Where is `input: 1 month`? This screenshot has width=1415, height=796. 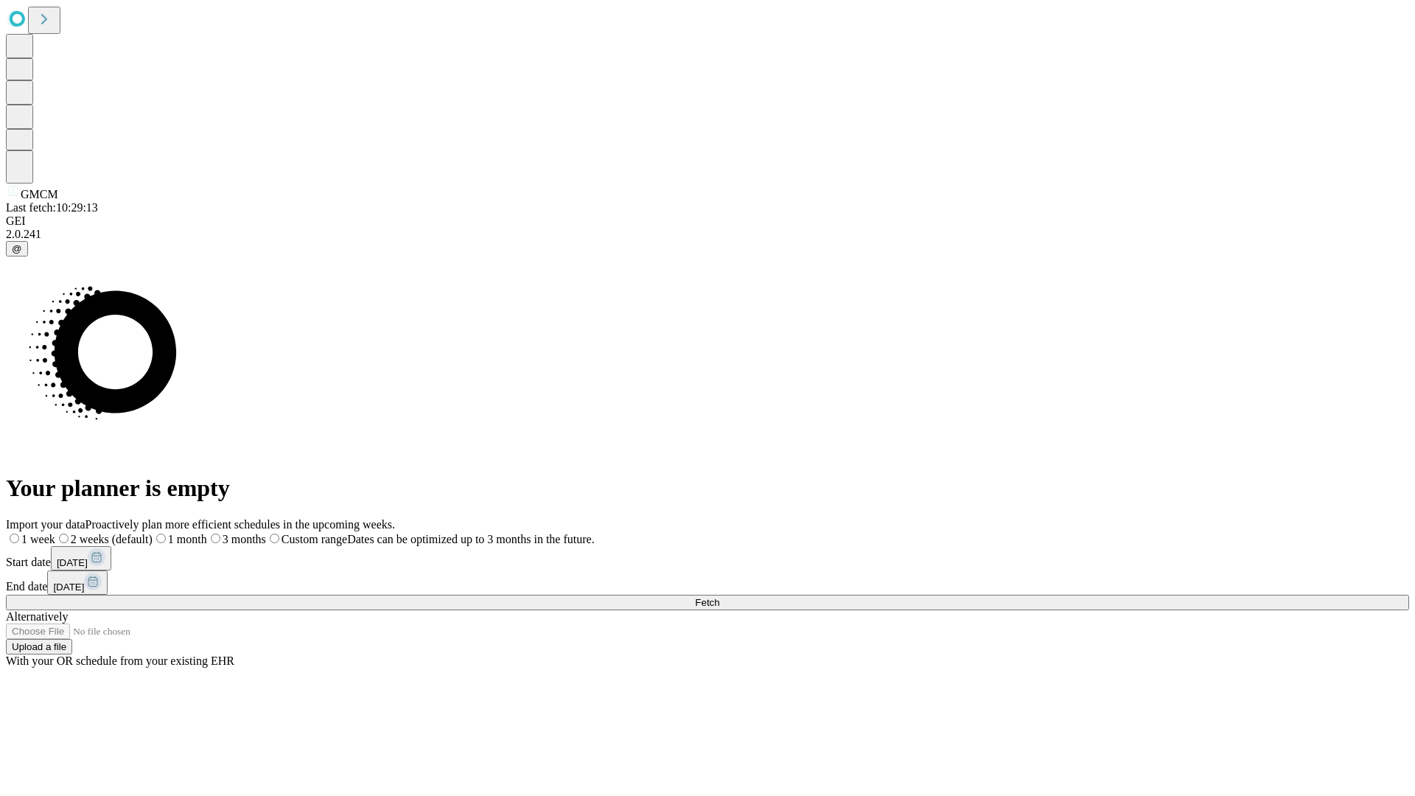
input: 1 month is located at coordinates (161, 538).